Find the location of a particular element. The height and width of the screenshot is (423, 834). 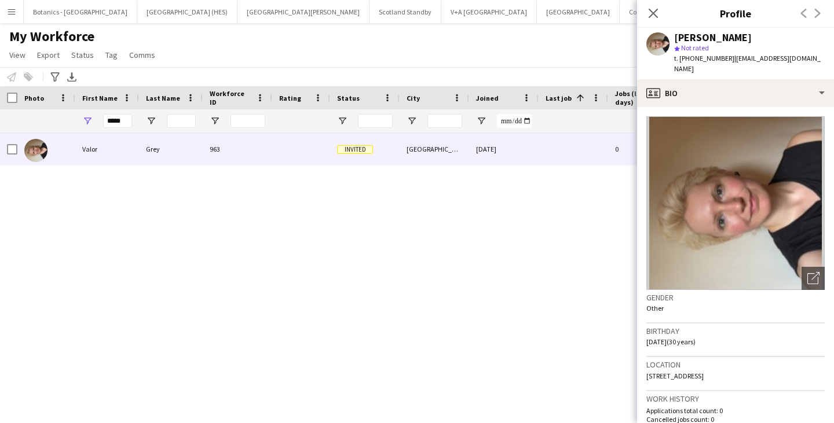

span: City is located at coordinates (413, 98).